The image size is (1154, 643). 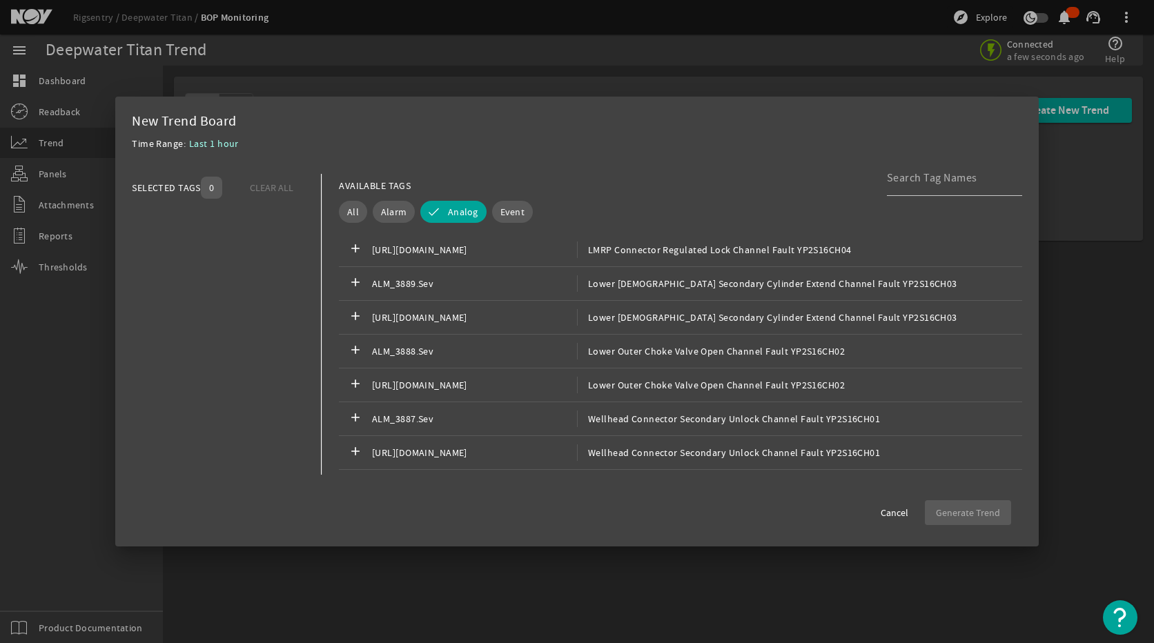 What do you see at coordinates (474, 351) in the screenshot?
I see `span: ALM_3888.Sev` at bounding box center [474, 351].